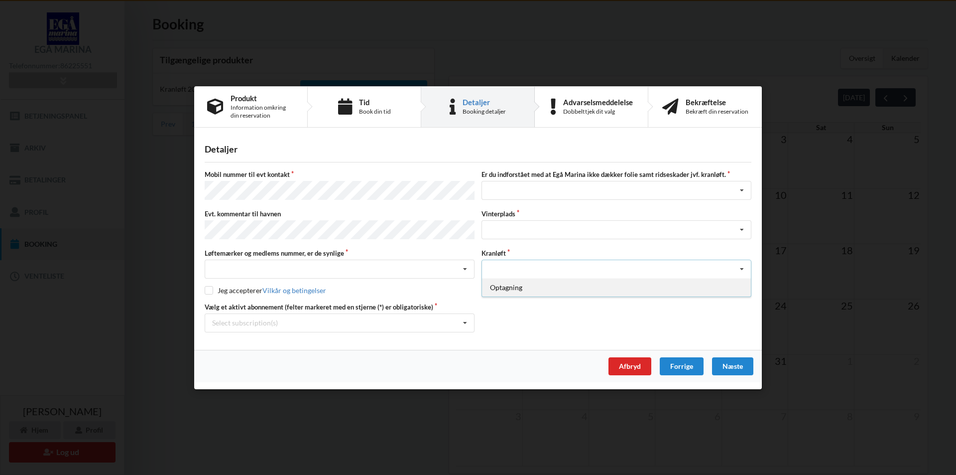  I want to click on label: Kranløft, so click(617, 253).